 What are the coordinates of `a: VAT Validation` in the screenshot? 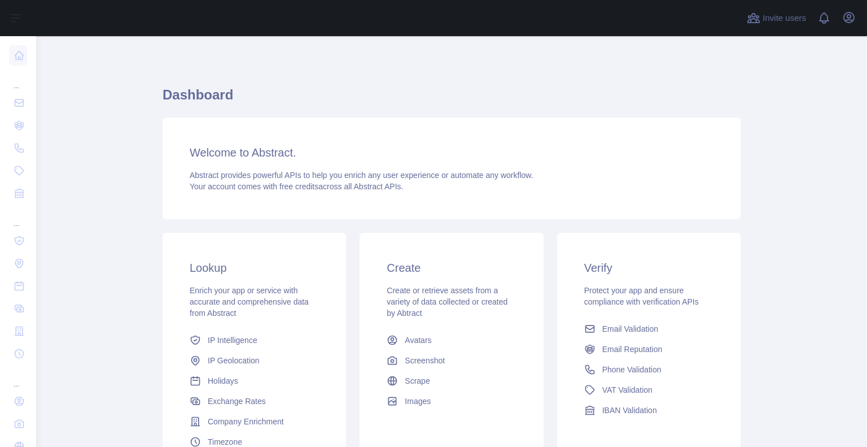 It's located at (649, 390).